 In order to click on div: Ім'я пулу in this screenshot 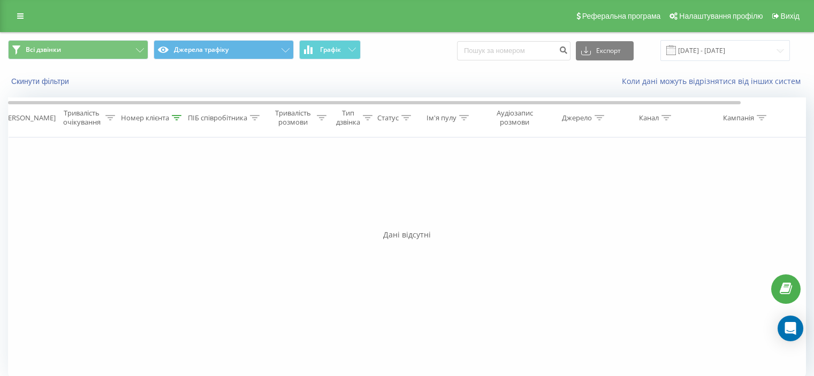, I will do `click(441, 118)`.